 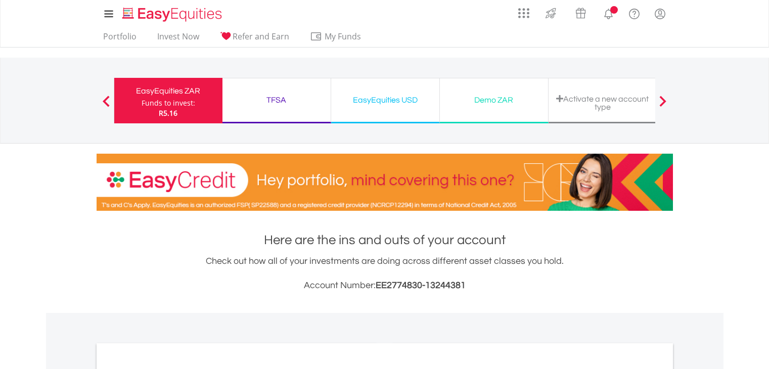 What do you see at coordinates (254, 39) in the screenshot?
I see `a: Refer and Earn` at bounding box center [254, 39].